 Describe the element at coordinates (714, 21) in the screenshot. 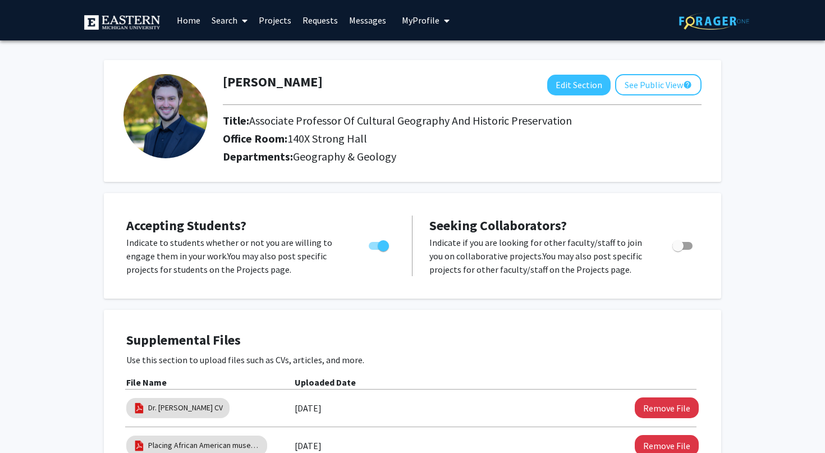

I see `img: ForagerOne Logo` at that location.